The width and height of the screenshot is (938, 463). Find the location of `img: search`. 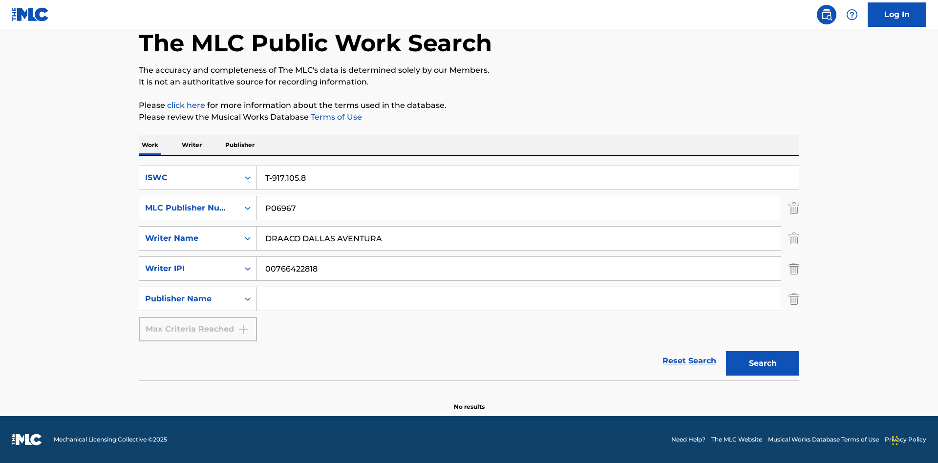

img: search is located at coordinates (827, 15).